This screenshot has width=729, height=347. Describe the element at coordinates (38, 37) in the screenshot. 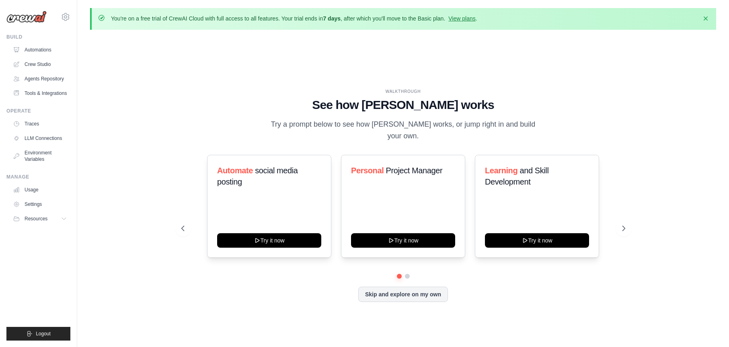

I see `div: Build` at that location.